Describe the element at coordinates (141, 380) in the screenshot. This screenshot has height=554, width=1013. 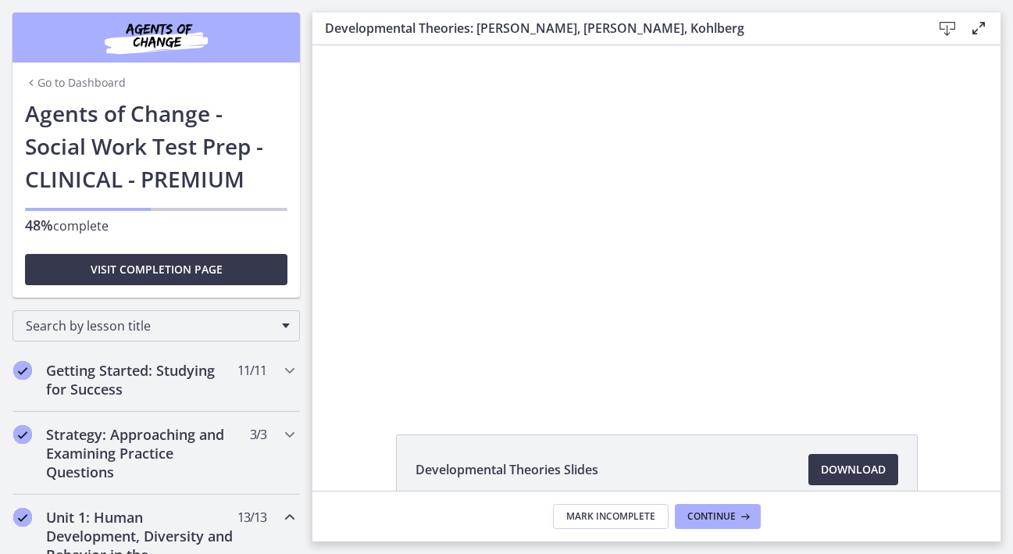
I see `h2: Getting Started: Studying for Success` at that location.